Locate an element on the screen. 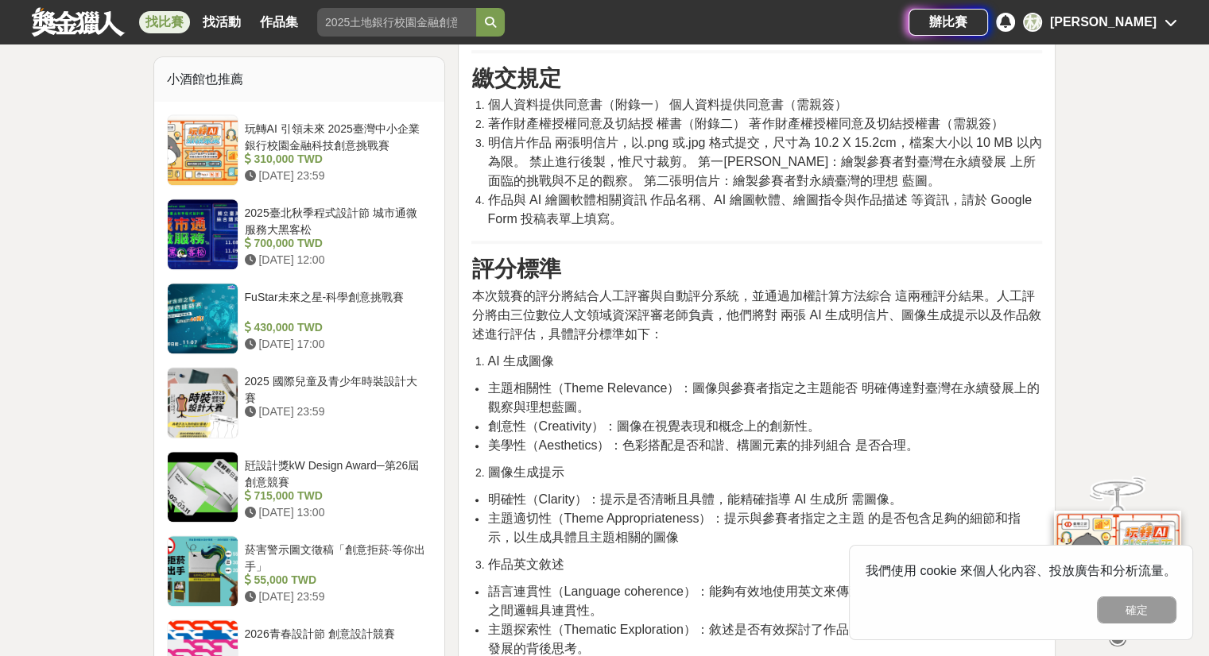  div: 2025臺北秋季程式設計節 城市通微服務大黑客松 is located at coordinates (335, 220).